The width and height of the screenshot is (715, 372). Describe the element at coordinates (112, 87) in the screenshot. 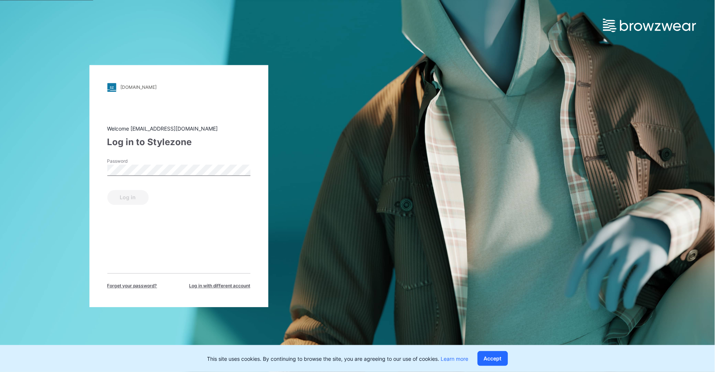

I see `img: stylezone-logo.562084cfcfab977791bfbf7441f1a819.svg` at that location.